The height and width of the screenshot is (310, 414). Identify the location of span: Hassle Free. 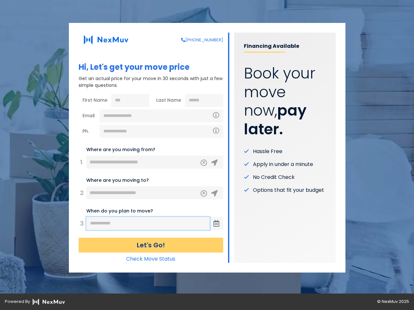
(267, 152).